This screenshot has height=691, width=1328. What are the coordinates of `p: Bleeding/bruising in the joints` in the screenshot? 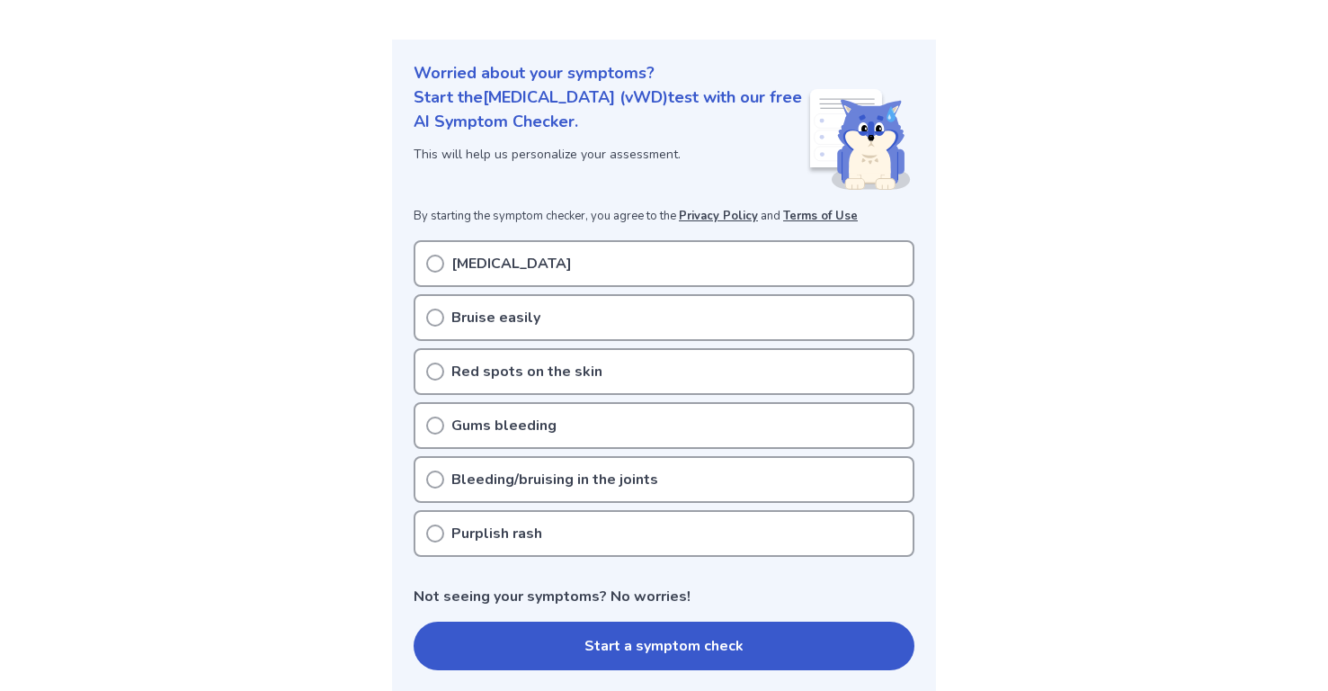 It's located at (555, 479).